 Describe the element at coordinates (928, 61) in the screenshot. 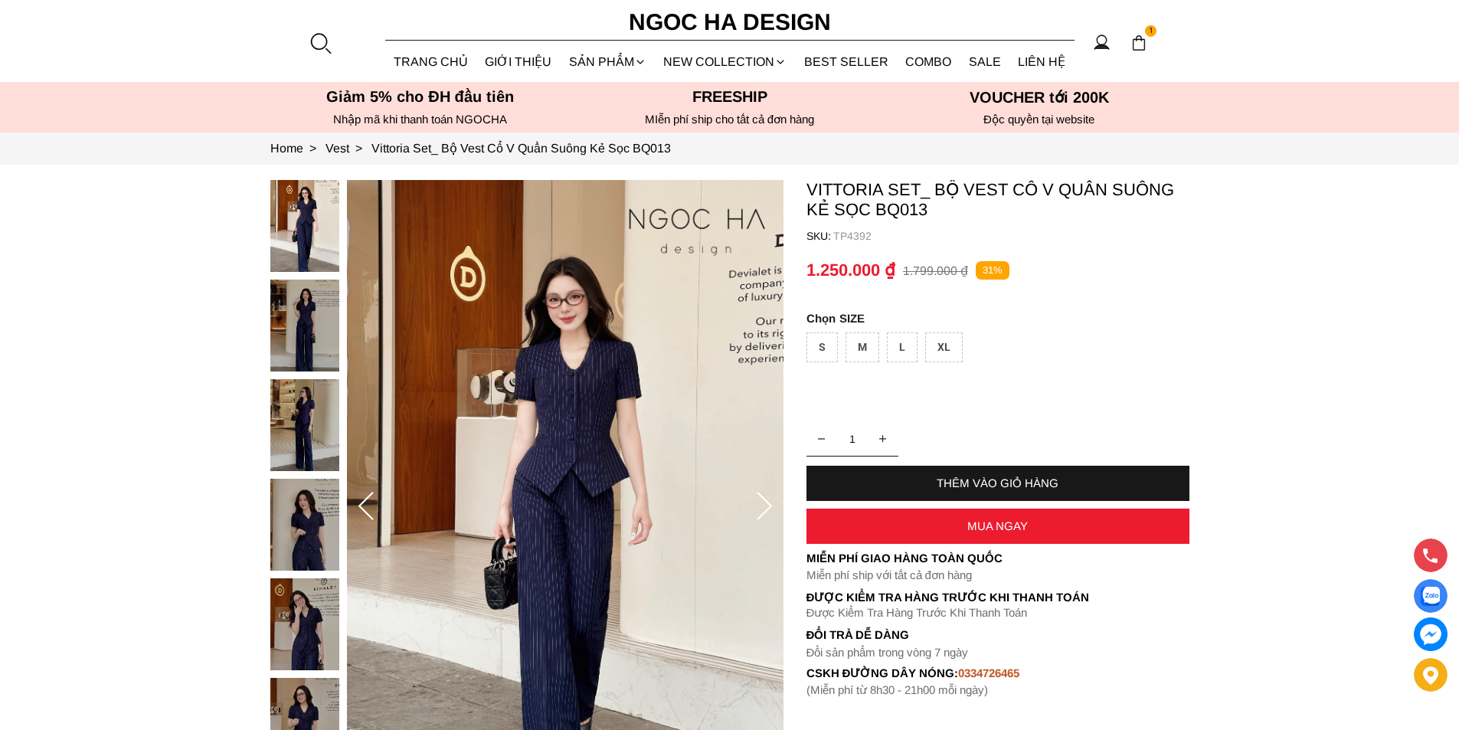

I see `a: Combo` at that location.